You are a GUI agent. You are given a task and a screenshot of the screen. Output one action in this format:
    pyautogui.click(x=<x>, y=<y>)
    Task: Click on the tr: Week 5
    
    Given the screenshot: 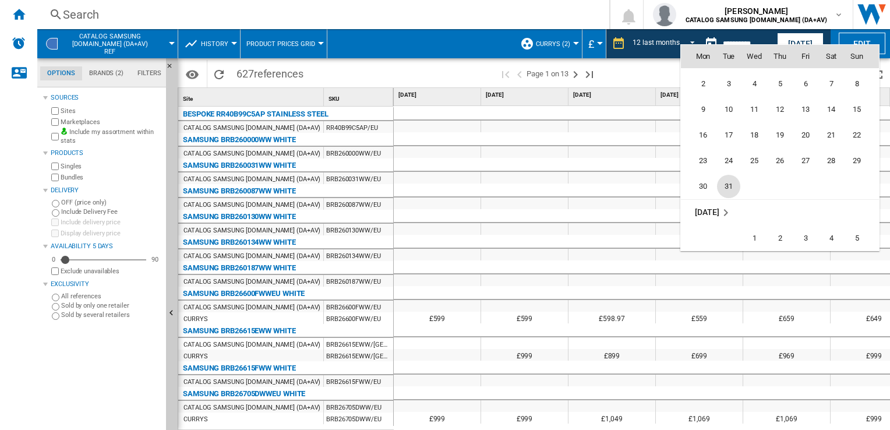 What is the action you would take?
    pyautogui.click(x=780, y=161)
    